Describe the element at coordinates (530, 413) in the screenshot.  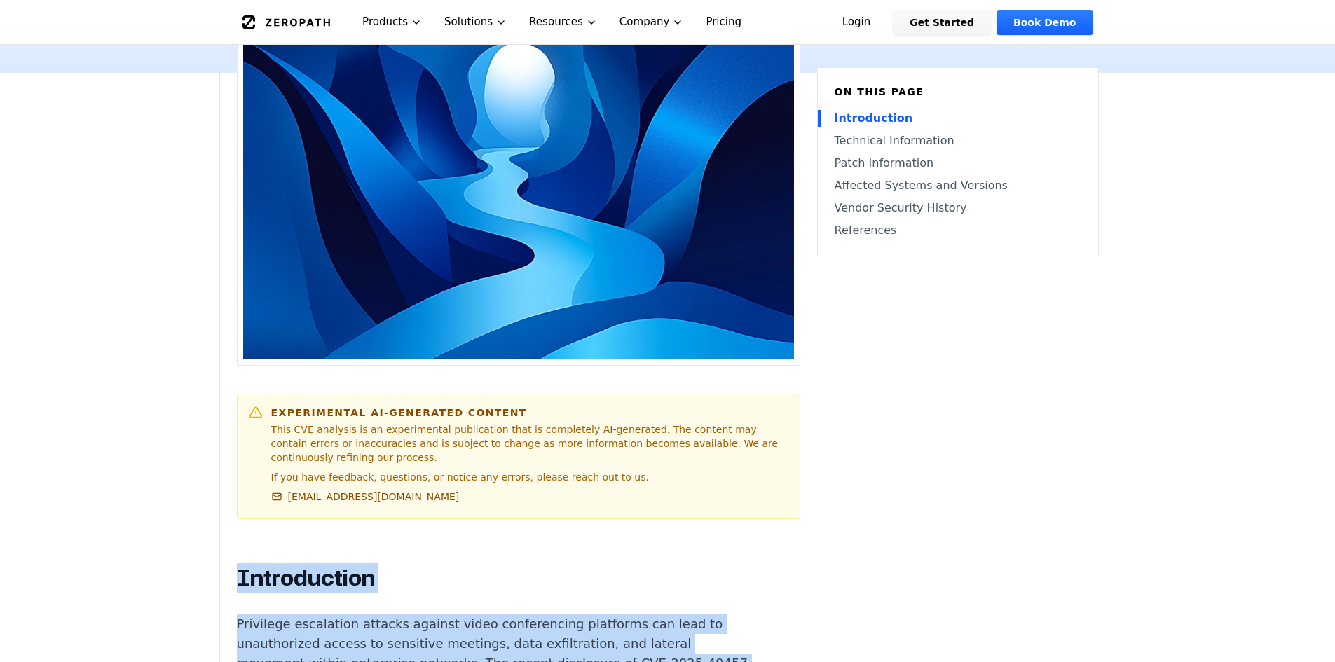
I see `h6: Experimental AI-Generated Content` at that location.